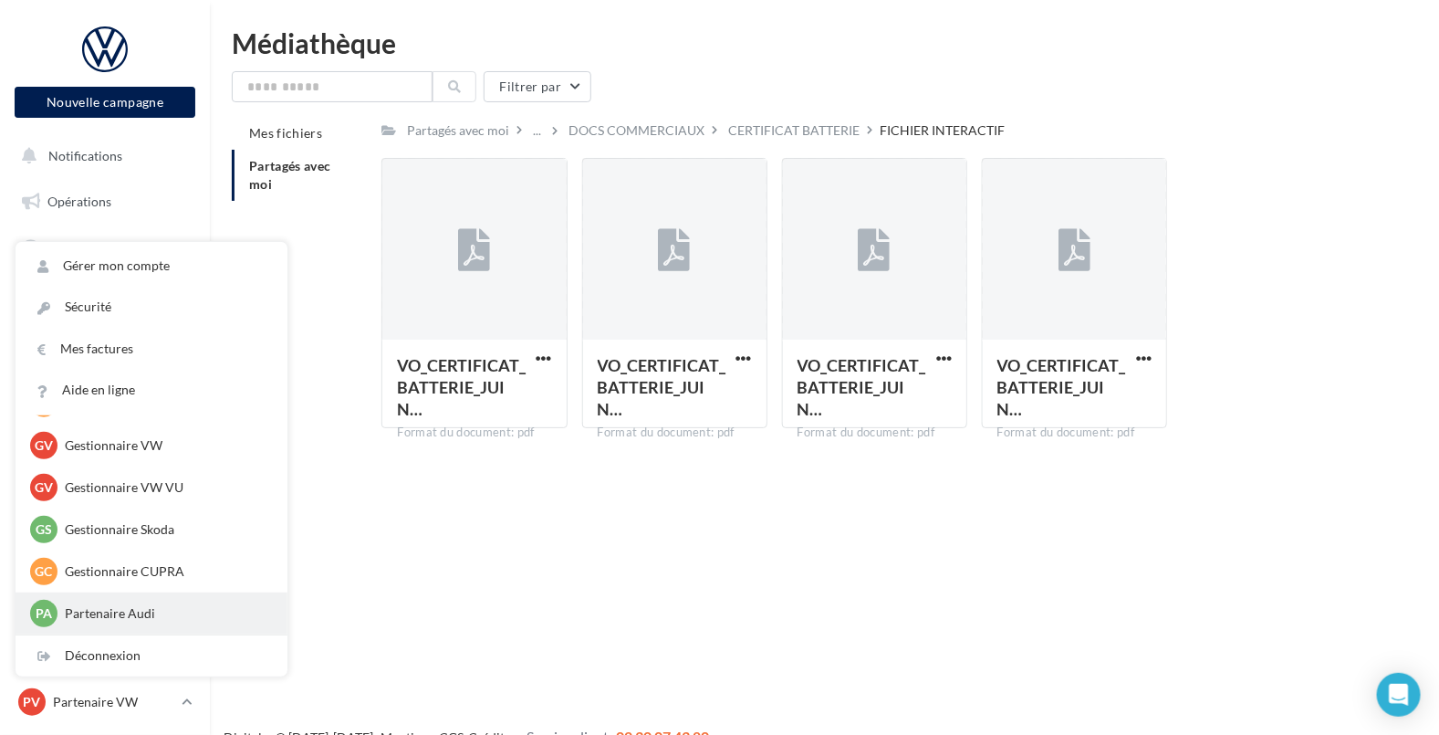  Describe the element at coordinates (113, 702) in the screenshot. I see `p: Partenaire VW` at that location.